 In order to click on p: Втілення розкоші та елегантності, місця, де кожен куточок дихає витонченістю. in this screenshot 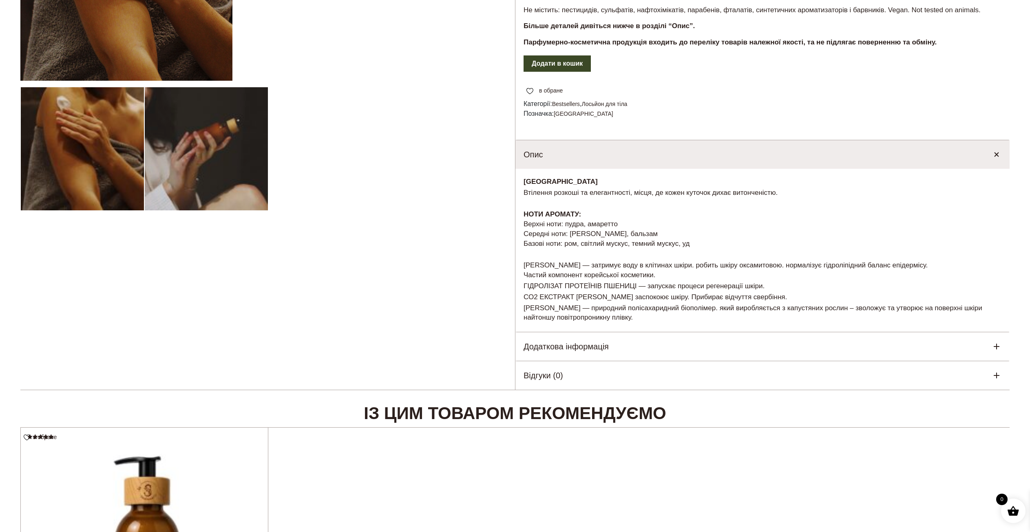, I will do `click(763, 193)`.